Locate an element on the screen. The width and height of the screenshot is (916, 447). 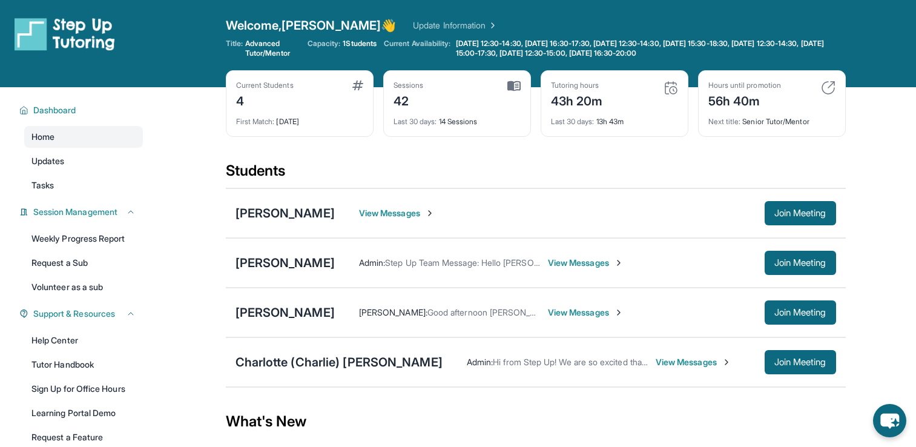
span: Updates is located at coordinates (48, 161).